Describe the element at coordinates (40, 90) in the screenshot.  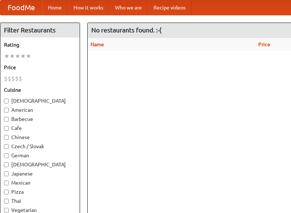
I see `h5: Cuisine` at that location.